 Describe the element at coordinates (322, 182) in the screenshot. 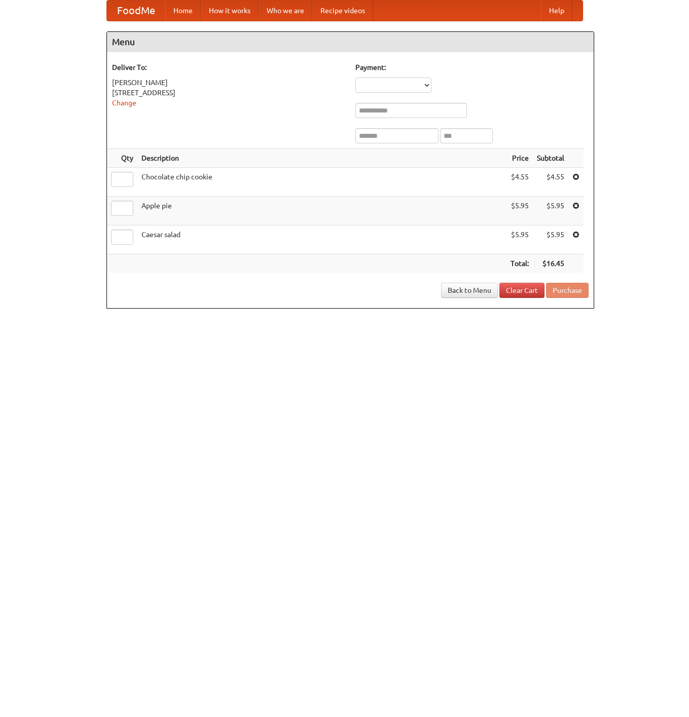

I see `td: Chocolate chip cookie` at that location.